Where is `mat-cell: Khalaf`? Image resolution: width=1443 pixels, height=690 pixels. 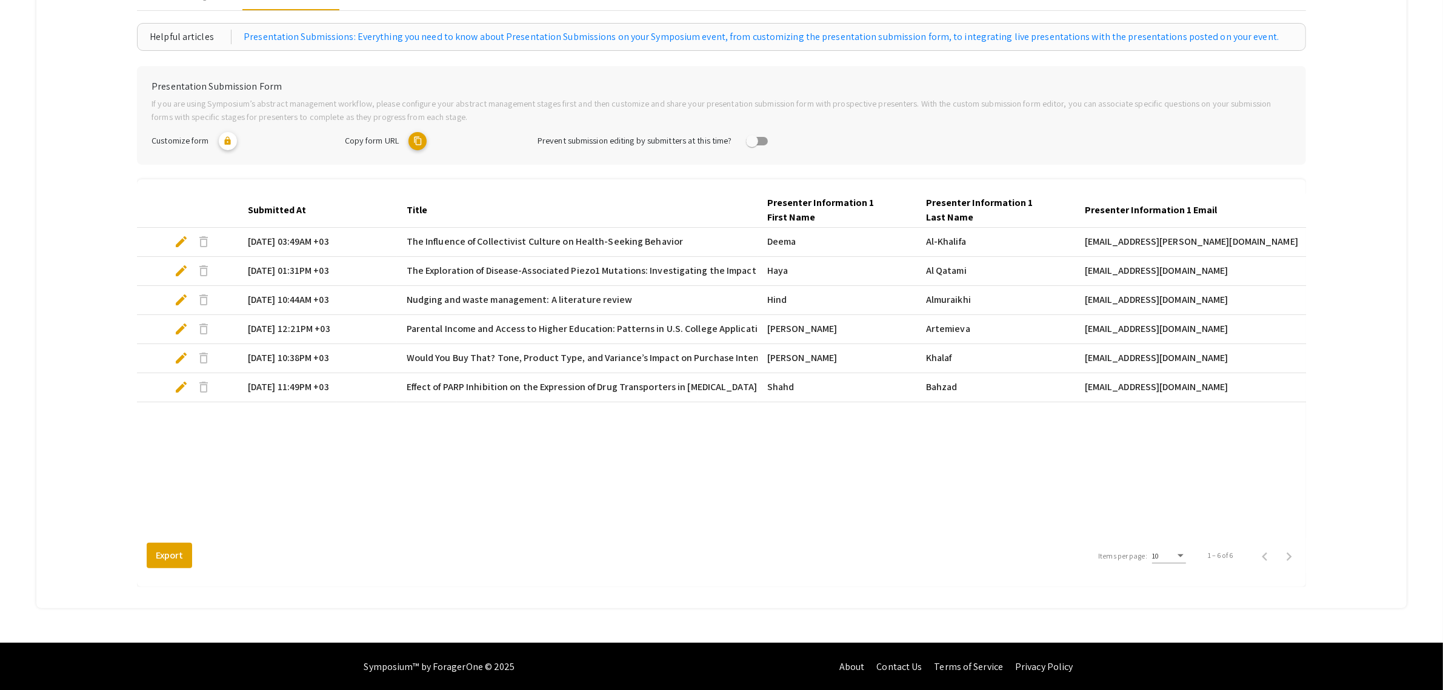
mat-cell: Khalaf is located at coordinates (996, 359).